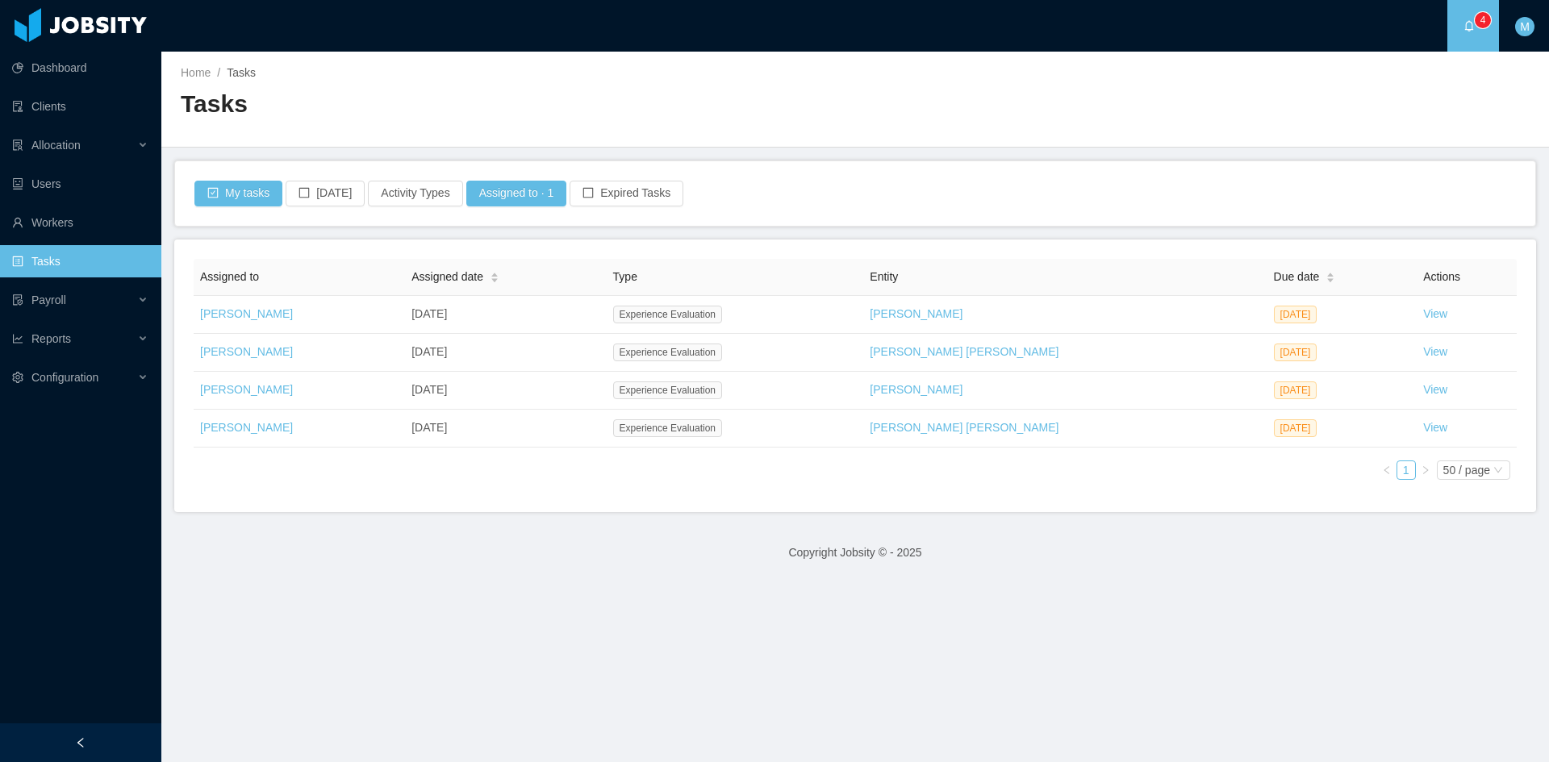  What do you see at coordinates (80, 68) in the screenshot?
I see `a: icon: pie-chartDashboard` at bounding box center [80, 68].